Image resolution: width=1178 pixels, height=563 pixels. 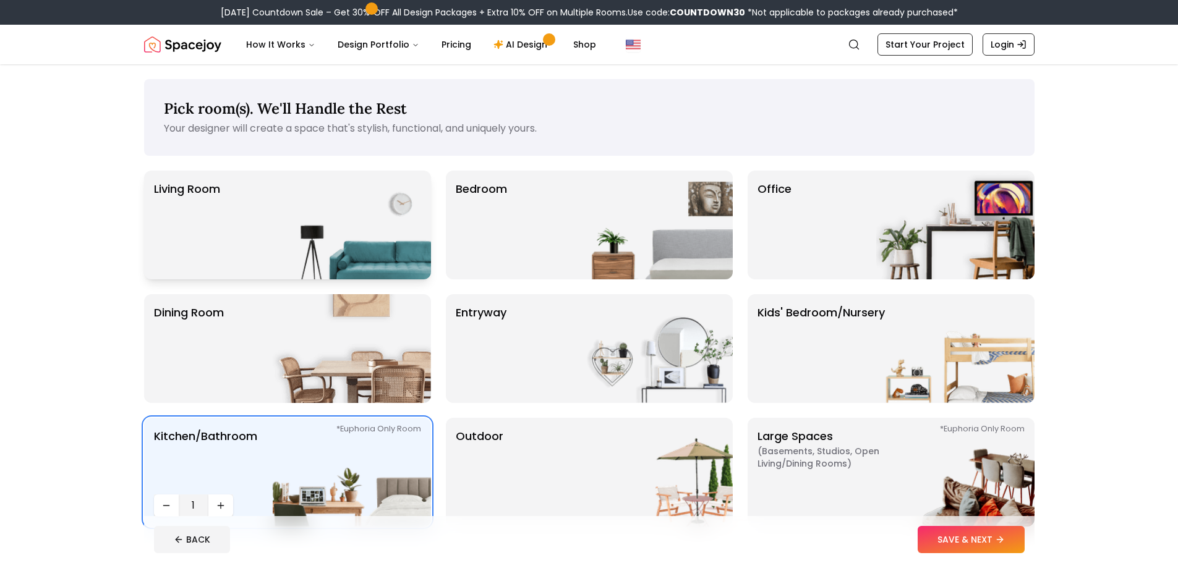 I want to click on img: Large Spaces *Euphoria Only, so click(x=955, y=472).